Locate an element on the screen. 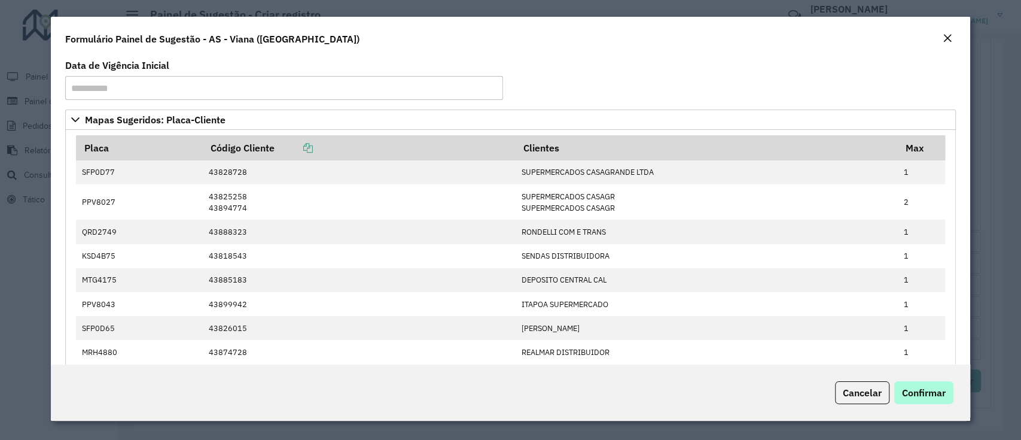  td: 43818543 is located at coordinates (359, 256).